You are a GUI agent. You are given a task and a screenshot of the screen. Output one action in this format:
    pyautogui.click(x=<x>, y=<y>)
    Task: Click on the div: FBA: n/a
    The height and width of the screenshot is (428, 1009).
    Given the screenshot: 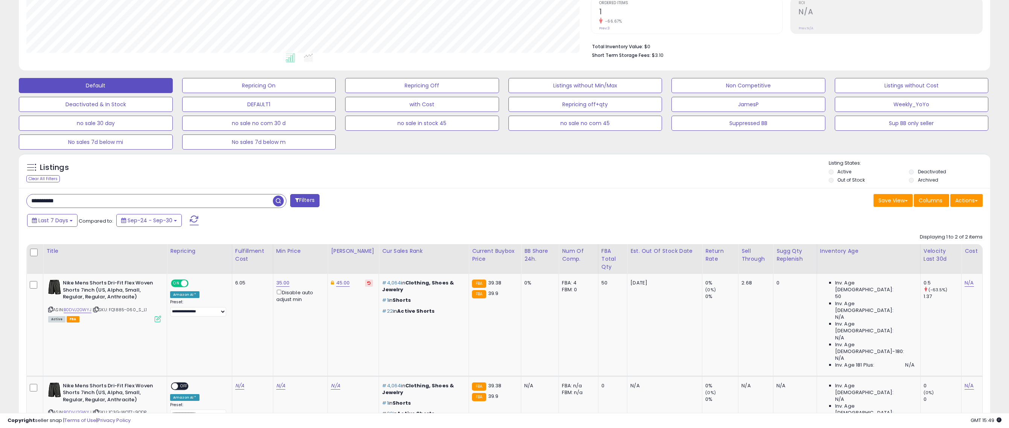 What is the action you would take?
    pyautogui.click(x=577, y=385)
    